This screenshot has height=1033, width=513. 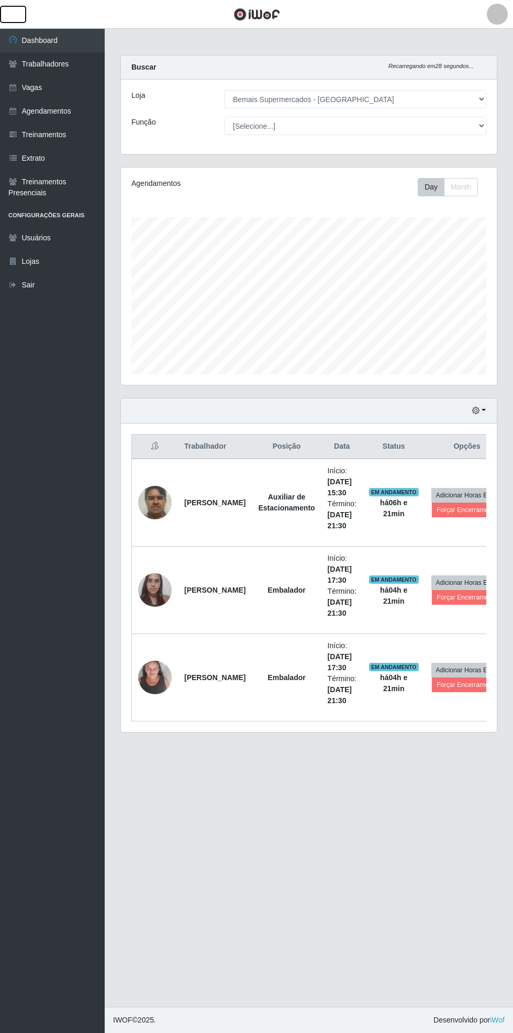 I want to click on img: 1734444279146.jpeg, so click(x=155, y=589).